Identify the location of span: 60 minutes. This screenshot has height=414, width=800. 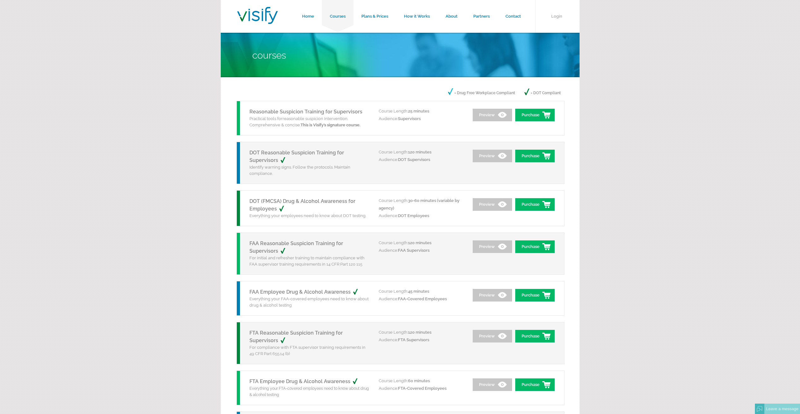
(419, 381).